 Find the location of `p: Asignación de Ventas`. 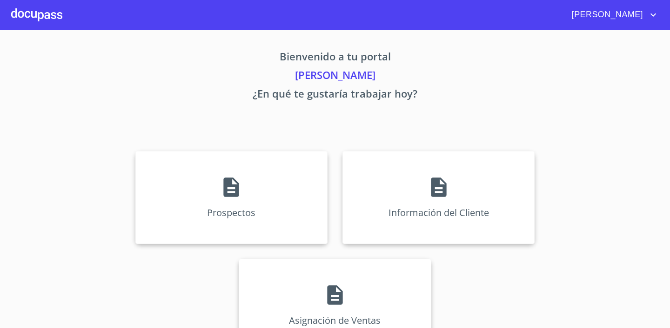

p: Asignación de Ventas is located at coordinates (334, 320).